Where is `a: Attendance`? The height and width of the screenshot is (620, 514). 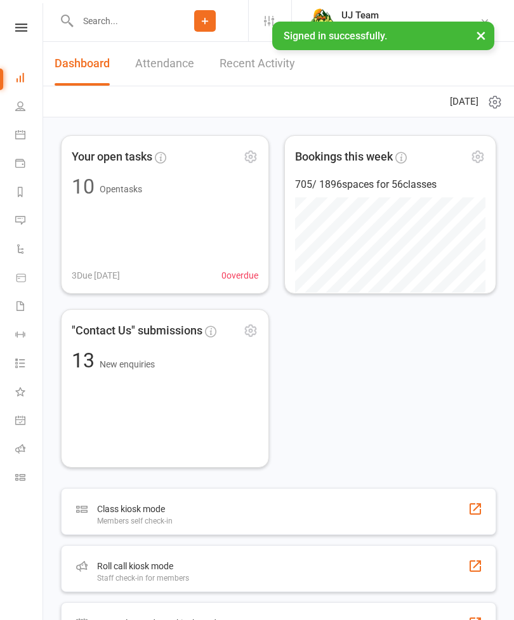
a: Attendance is located at coordinates (164, 63).